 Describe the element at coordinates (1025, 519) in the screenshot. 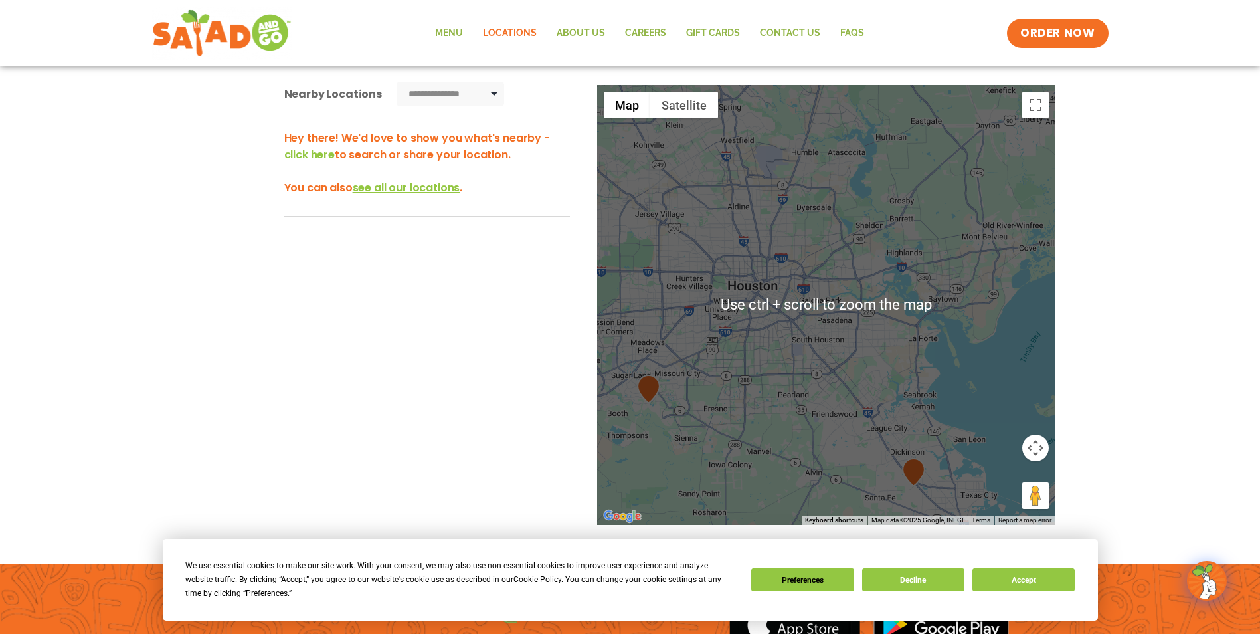

I see `a: Report a map error` at that location.